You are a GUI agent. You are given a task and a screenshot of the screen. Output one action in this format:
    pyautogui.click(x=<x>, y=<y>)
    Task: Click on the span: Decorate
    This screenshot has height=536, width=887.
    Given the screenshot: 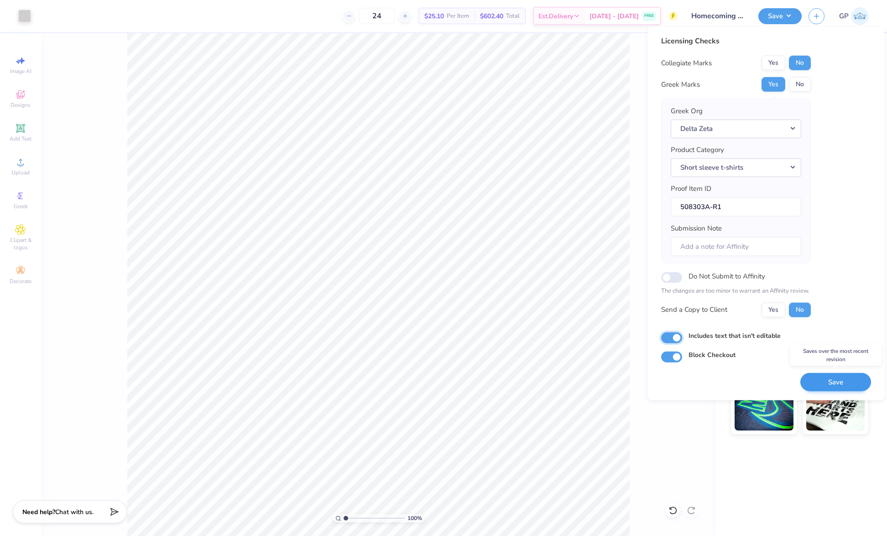 What is the action you would take?
    pyautogui.click(x=21, y=281)
    